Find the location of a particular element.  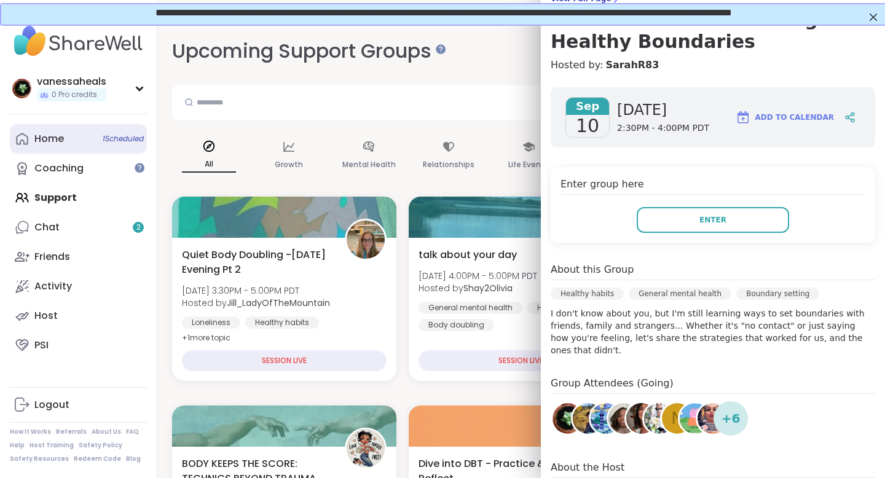

a: Home1Scheduled is located at coordinates (78, 139).